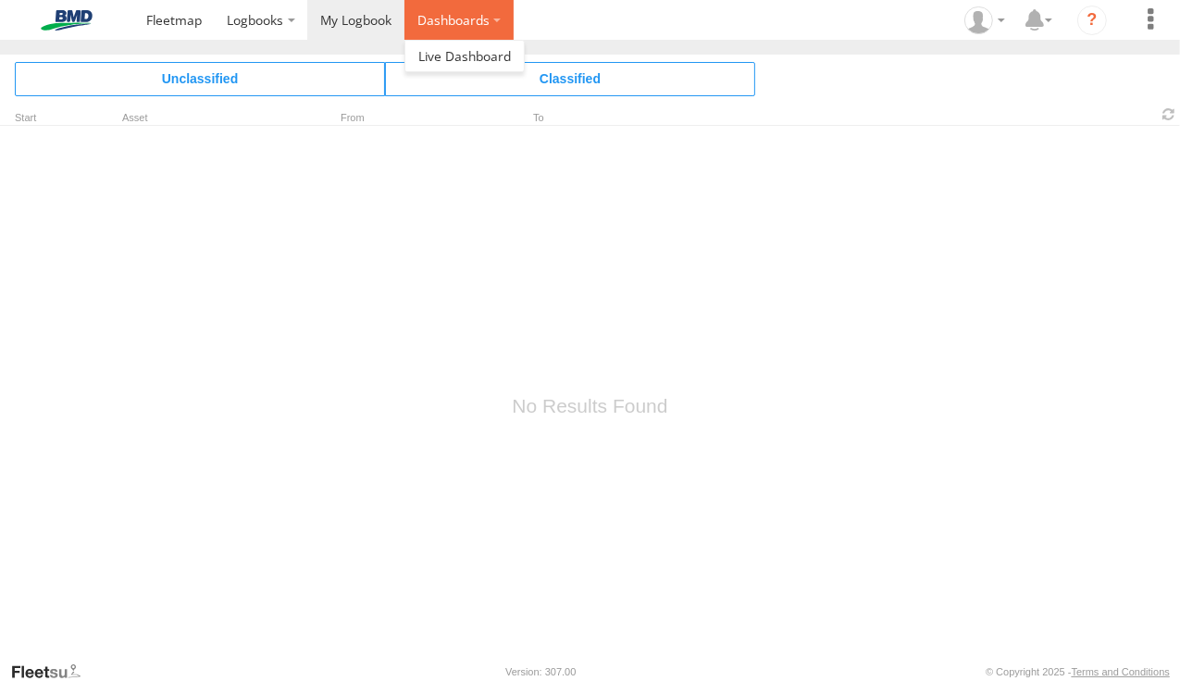 The height and width of the screenshot is (681, 1180). I want to click on a: Visit our Website, so click(53, 672).